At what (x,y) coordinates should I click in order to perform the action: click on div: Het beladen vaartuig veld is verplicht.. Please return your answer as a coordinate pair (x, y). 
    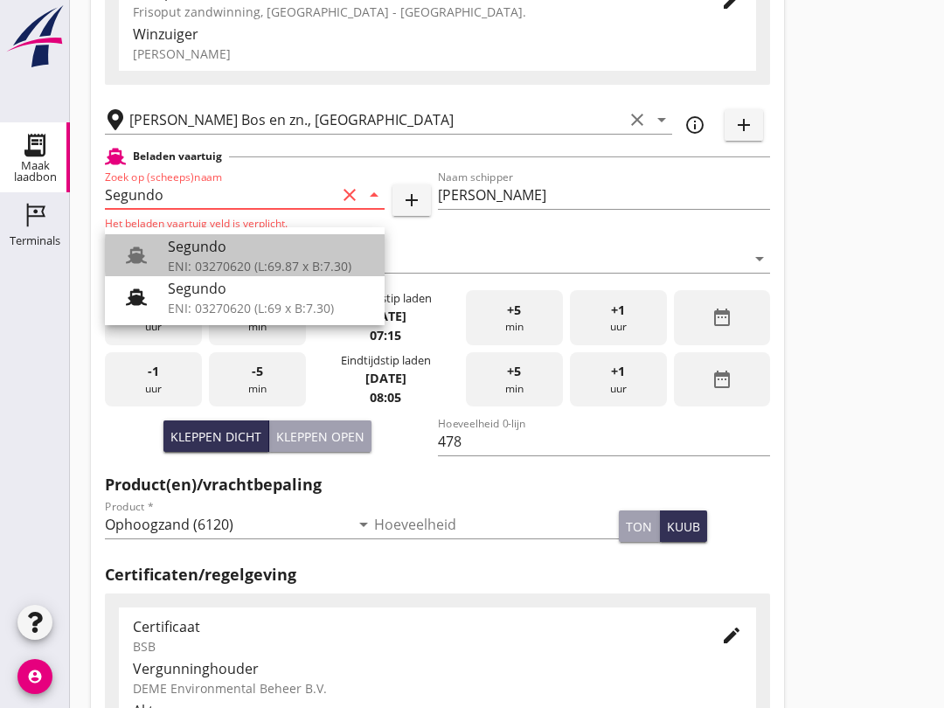
    Looking at the image, I should click on (245, 223).